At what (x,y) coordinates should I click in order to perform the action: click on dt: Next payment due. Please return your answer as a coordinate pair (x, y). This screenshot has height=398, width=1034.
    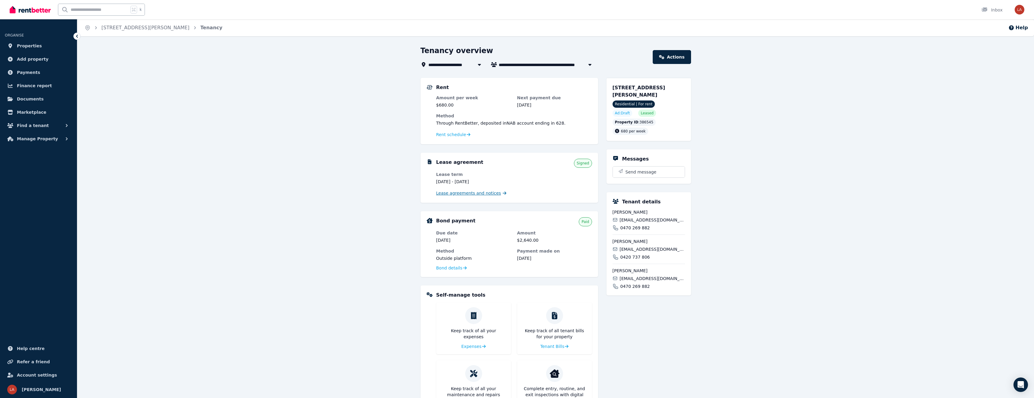
    Looking at the image, I should click on (555, 98).